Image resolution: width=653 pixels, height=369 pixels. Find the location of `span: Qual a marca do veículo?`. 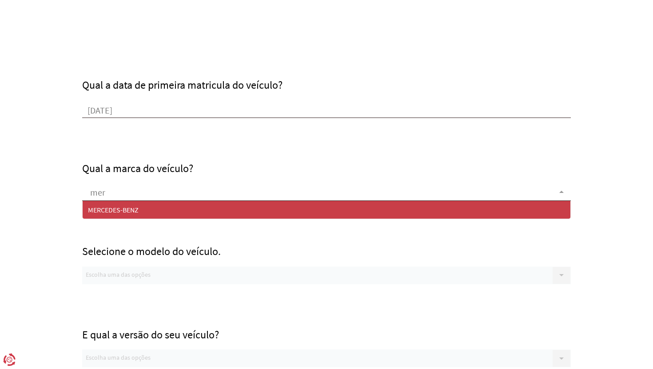

span: Qual a marca do veículo? is located at coordinates (138, 168).